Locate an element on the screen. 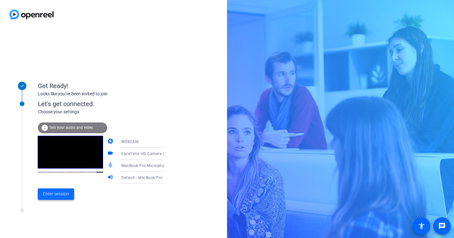  span: MacBook Pro Microphone (Built-in) is located at coordinates (153, 165).